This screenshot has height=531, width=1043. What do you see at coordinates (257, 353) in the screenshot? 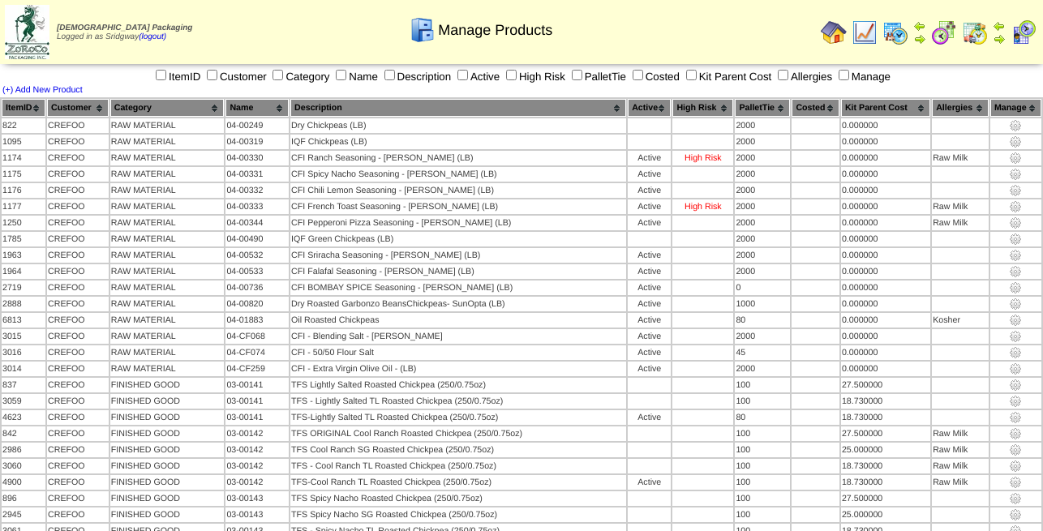
I see `td: 04-CF074` at bounding box center [257, 353].